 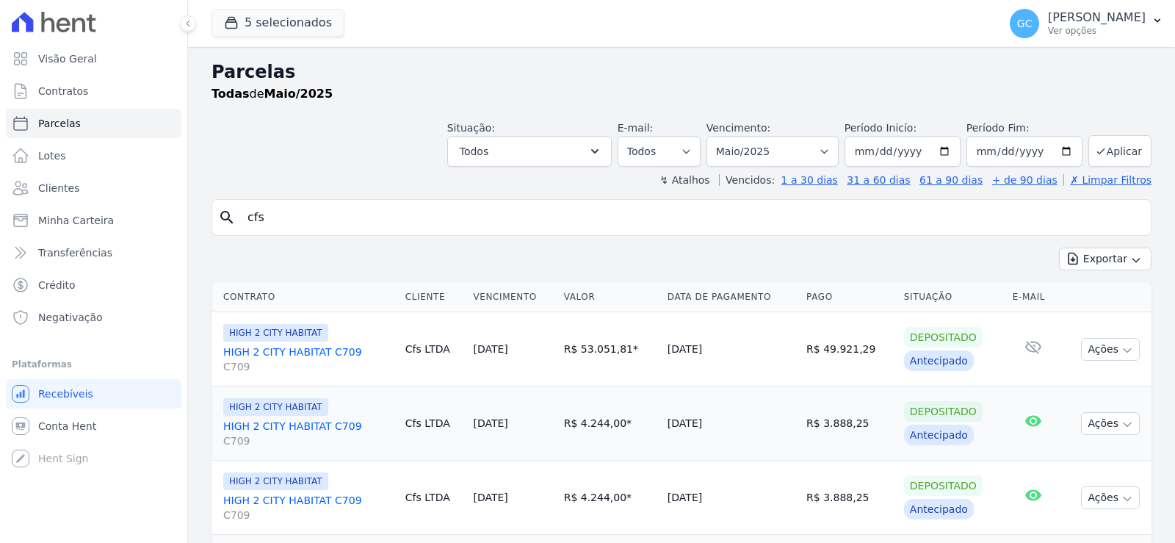 I want to click on i: search, so click(x=227, y=217).